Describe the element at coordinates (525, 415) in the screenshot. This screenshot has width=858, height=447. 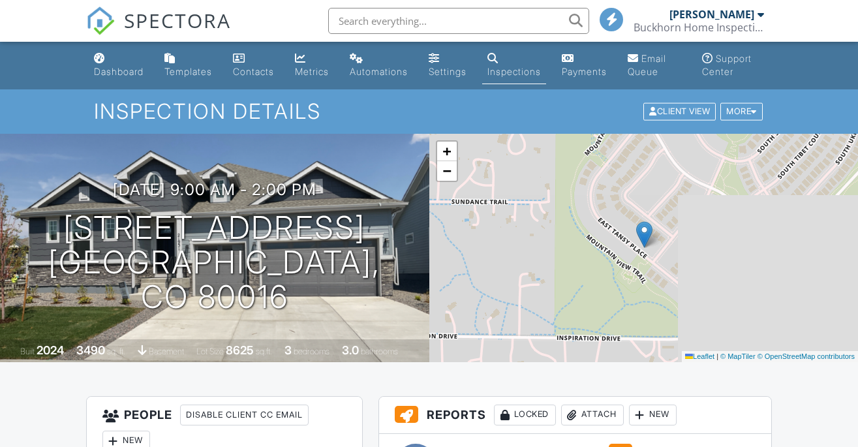
I see `div: Locked` at that location.